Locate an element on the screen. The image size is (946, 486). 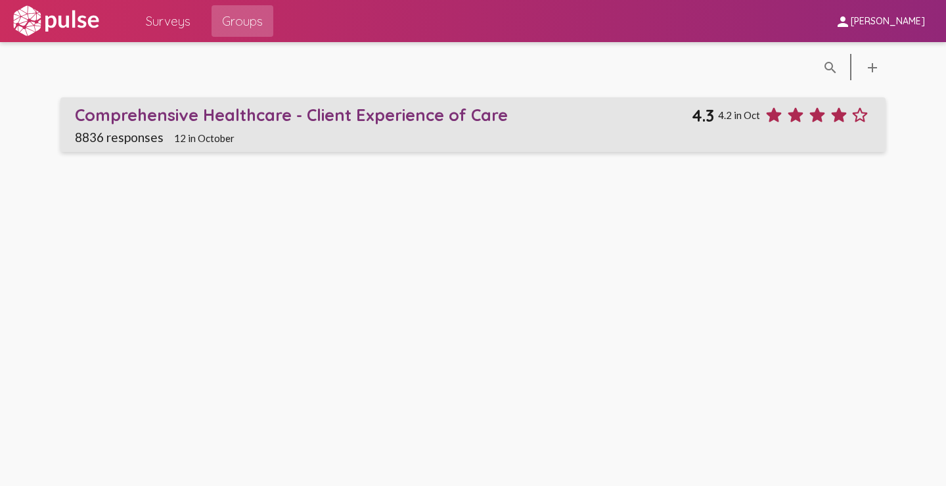
a: Comprehensive Healthcare - Client Experience of Care4.34.2 in Oct8836 responses12 in October is located at coordinates (473, 124).